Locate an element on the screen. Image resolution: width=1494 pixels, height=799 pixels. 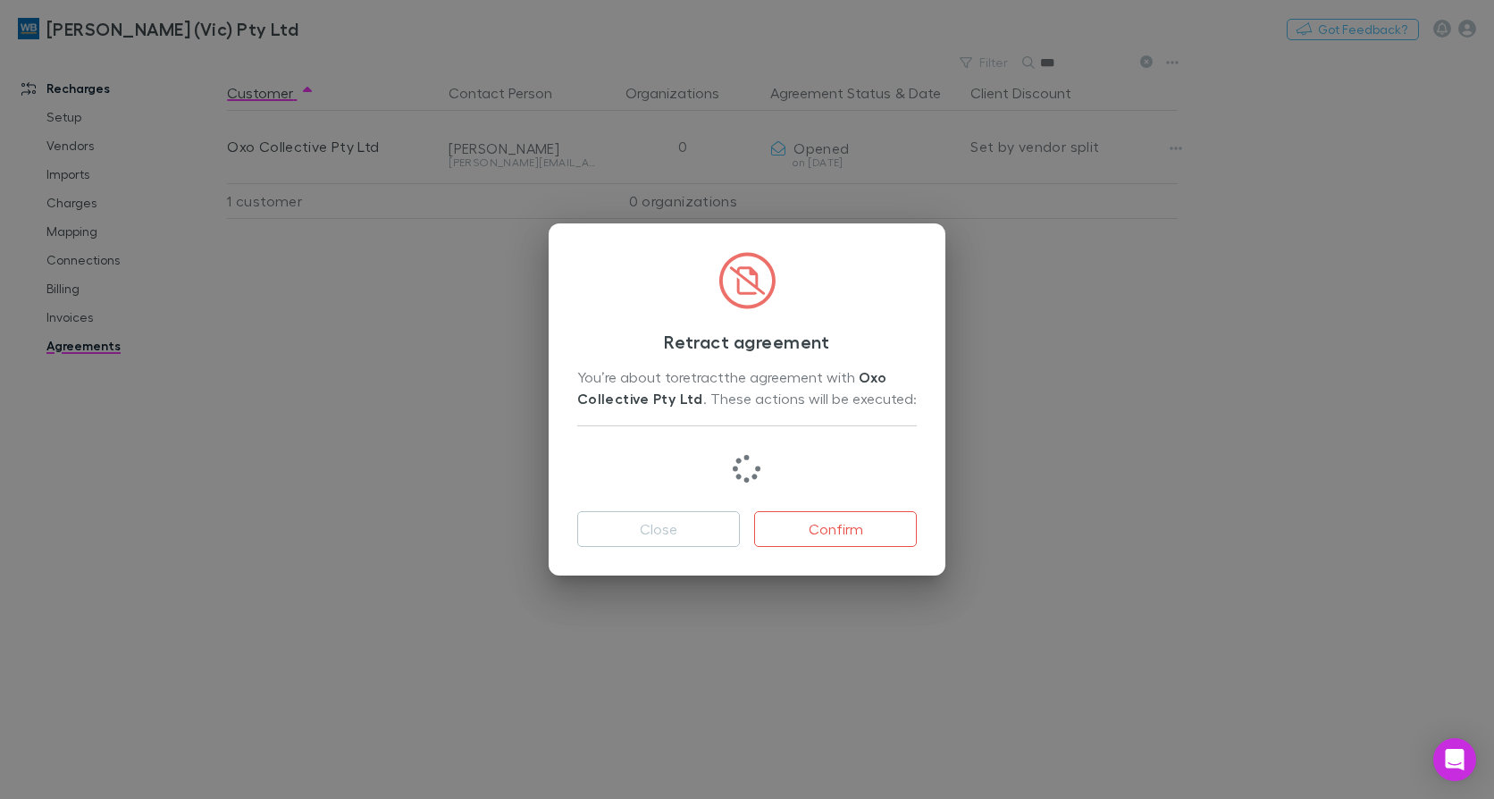
img: CircledFileSlash.svg is located at coordinates (747, 281).